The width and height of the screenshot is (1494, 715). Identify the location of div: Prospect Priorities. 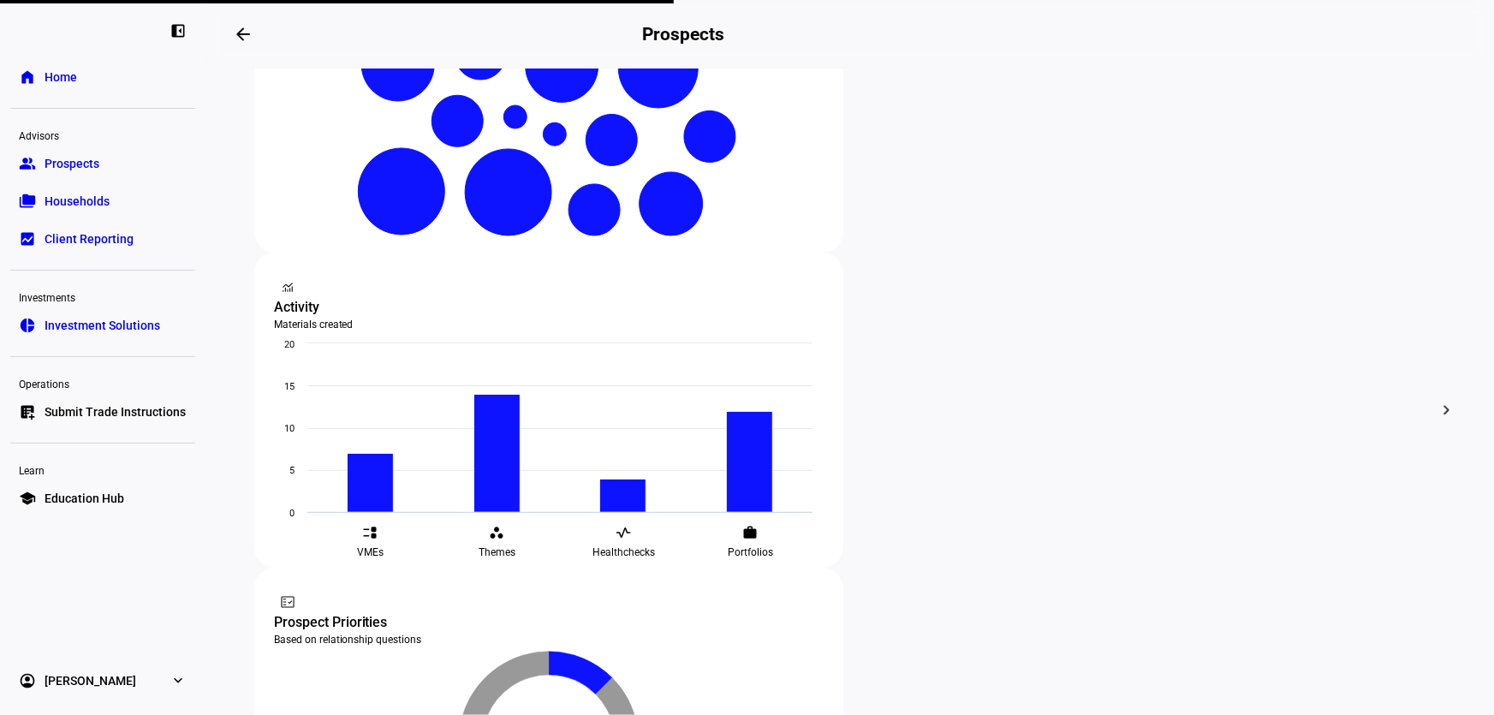
(549, 622).